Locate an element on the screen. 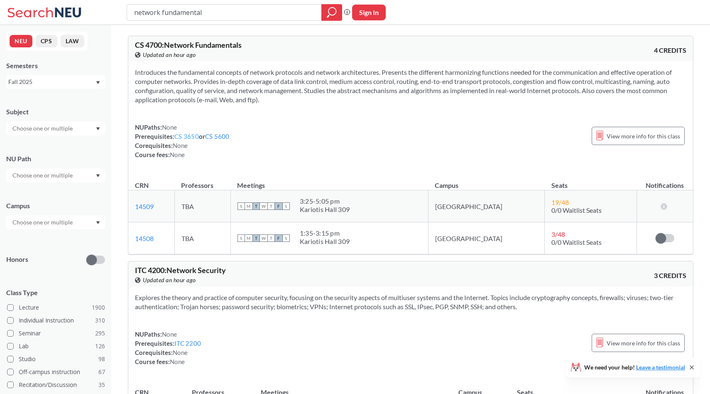 The height and width of the screenshot is (394, 710). button: NEU is located at coordinates (21, 41).